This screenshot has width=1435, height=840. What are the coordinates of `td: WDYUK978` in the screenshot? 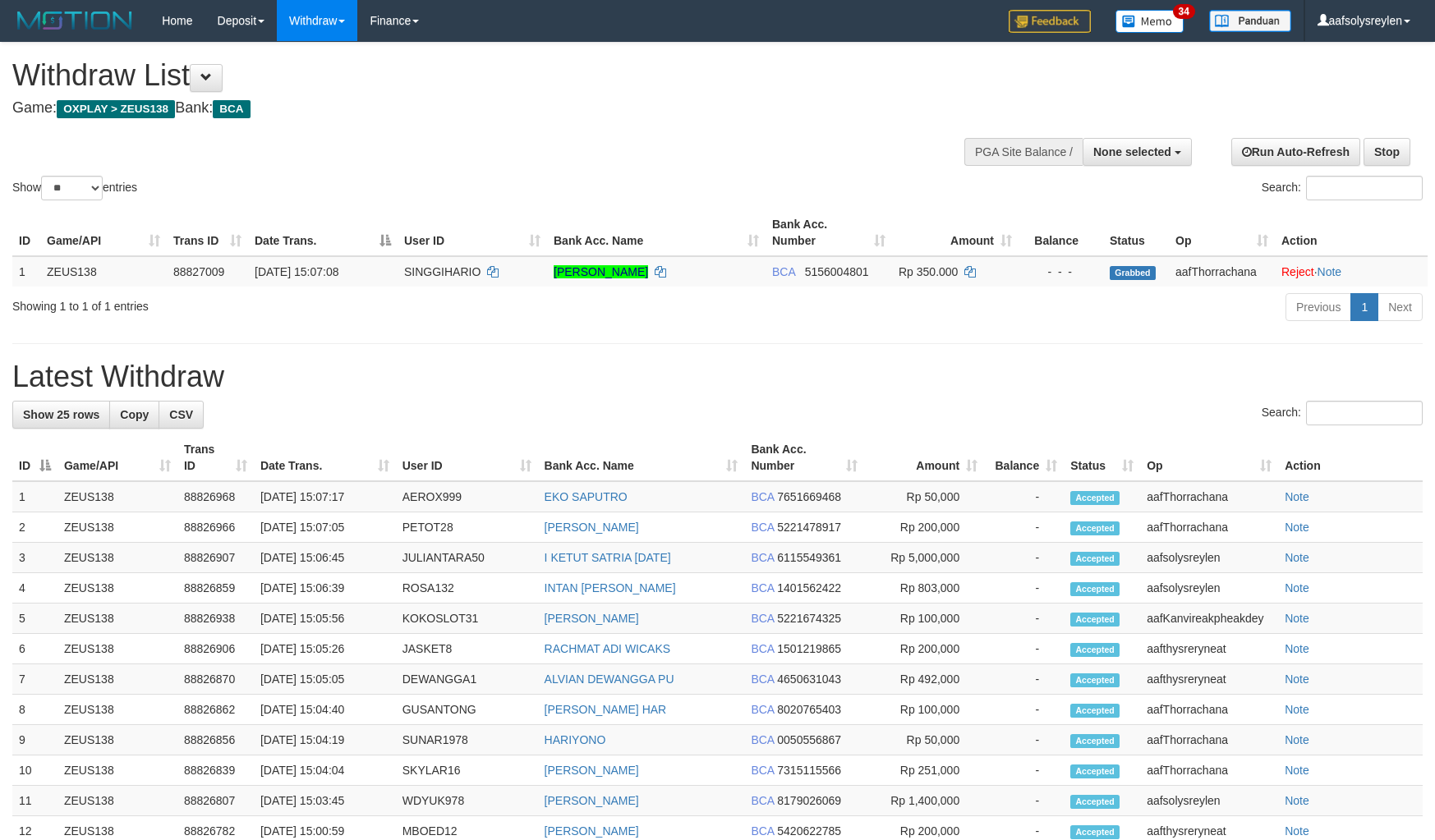 It's located at (466, 801).